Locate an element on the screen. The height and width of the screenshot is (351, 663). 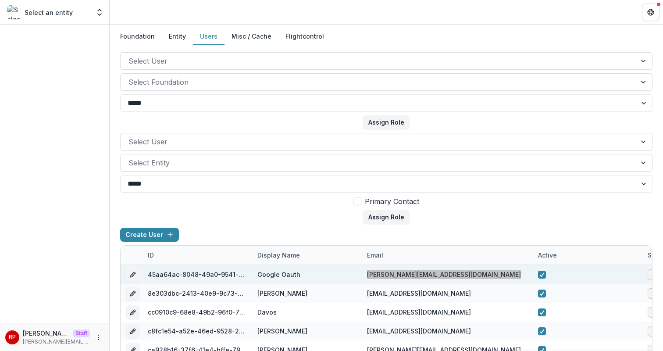
button: Users is located at coordinates (209, 36).